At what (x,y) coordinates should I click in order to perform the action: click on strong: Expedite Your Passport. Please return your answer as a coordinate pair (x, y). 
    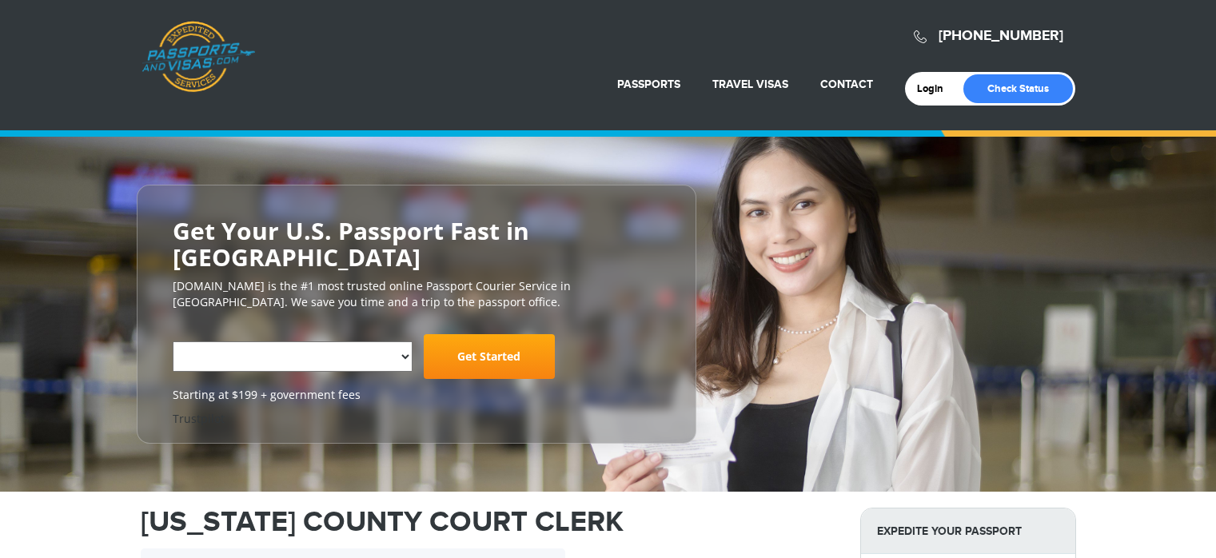
    Looking at the image, I should click on (968, 531).